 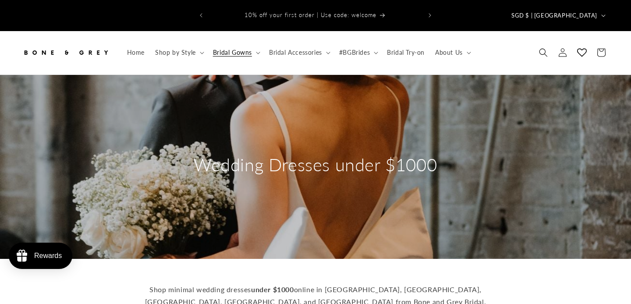 What do you see at coordinates (449, 53) in the screenshot?
I see `span: About Us` at bounding box center [449, 53].